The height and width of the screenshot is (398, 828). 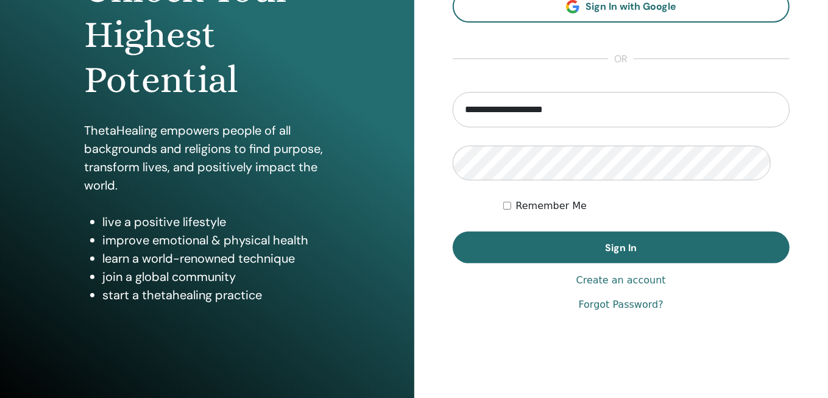 What do you see at coordinates (216, 222) in the screenshot?
I see `li: live a positive lifestyle` at bounding box center [216, 222].